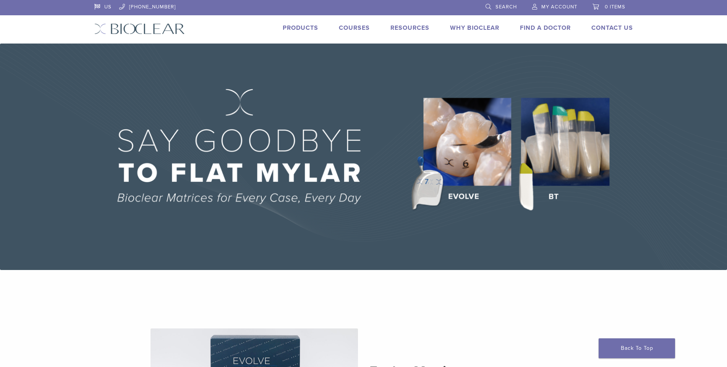 The height and width of the screenshot is (367, 727). I want to click on span: My Account, so click(559, 7).